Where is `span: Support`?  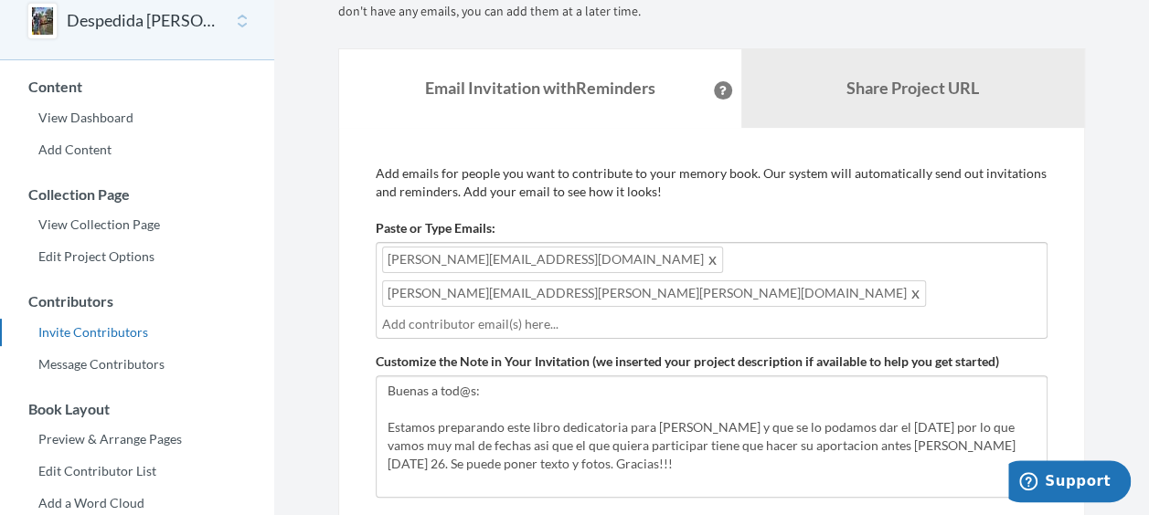
span: Support is located at coordinates (69, 21).